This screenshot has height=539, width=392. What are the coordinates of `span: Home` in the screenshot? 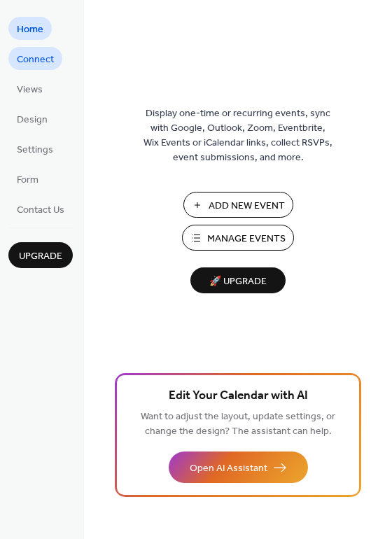 It's located at (30, 29).